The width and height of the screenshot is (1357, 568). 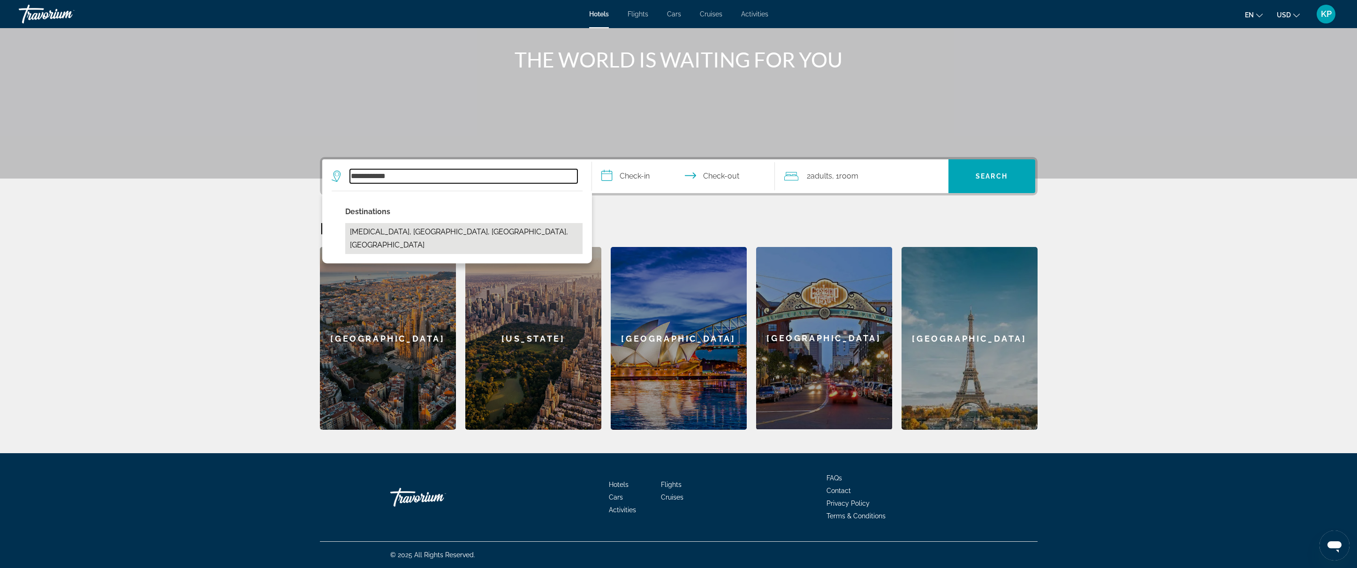 What do you see at coordinates (679, 60) in the screenshot?
I see `h1: THE WORLD IS WAITING FOR YOU` at bounding box center [679, 60].